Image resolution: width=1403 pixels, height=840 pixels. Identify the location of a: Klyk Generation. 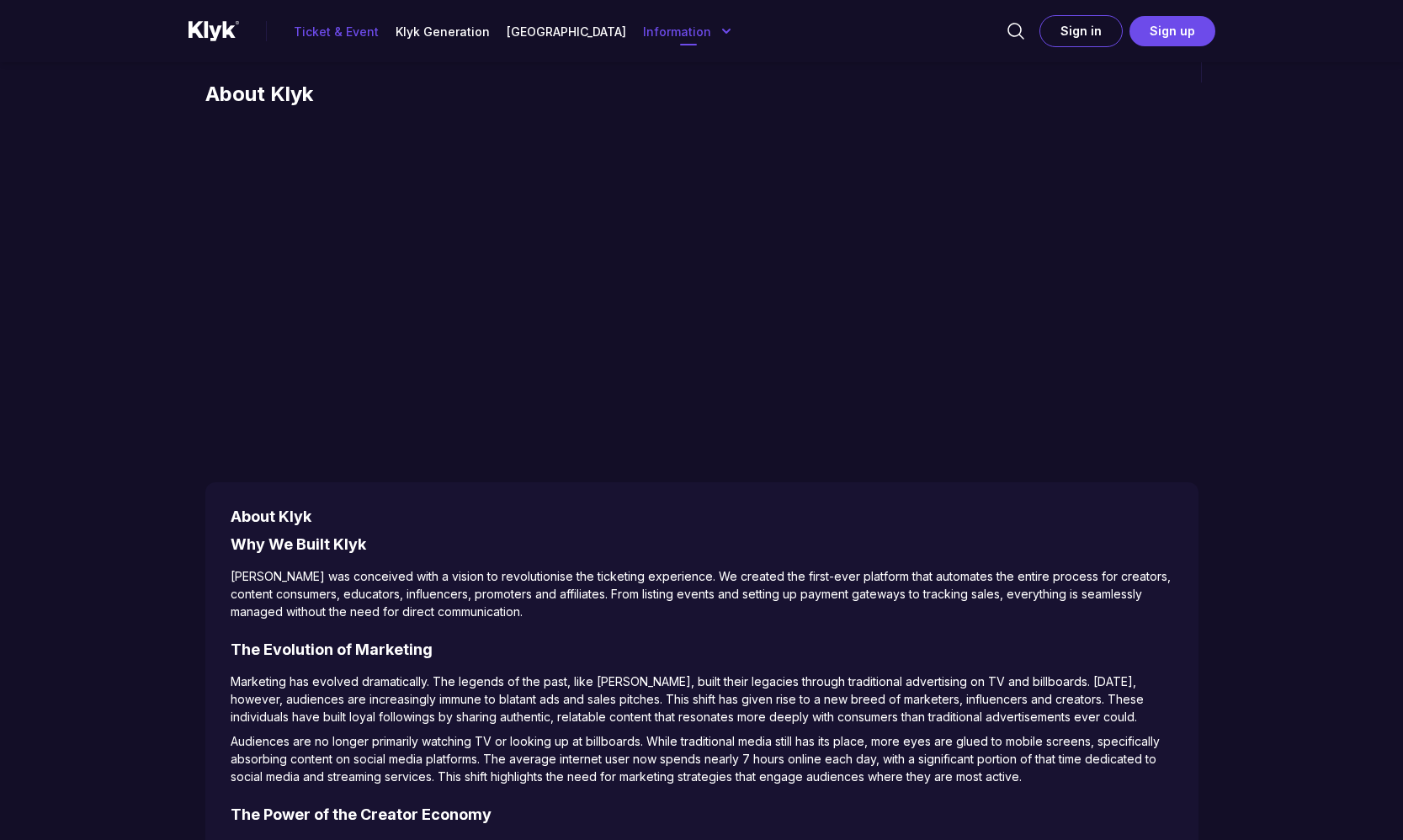
(443, 31).